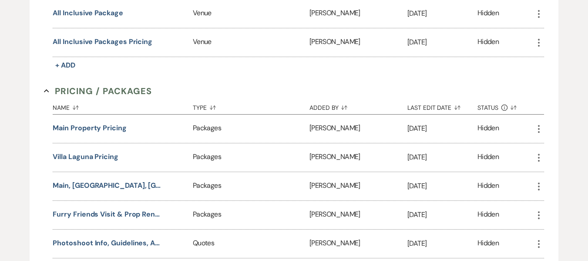  What do you see at coordinates (102, 42) in the screenshot?
I see `button: All Inclusive Packages Pricing` at bounding box center [102, 42].